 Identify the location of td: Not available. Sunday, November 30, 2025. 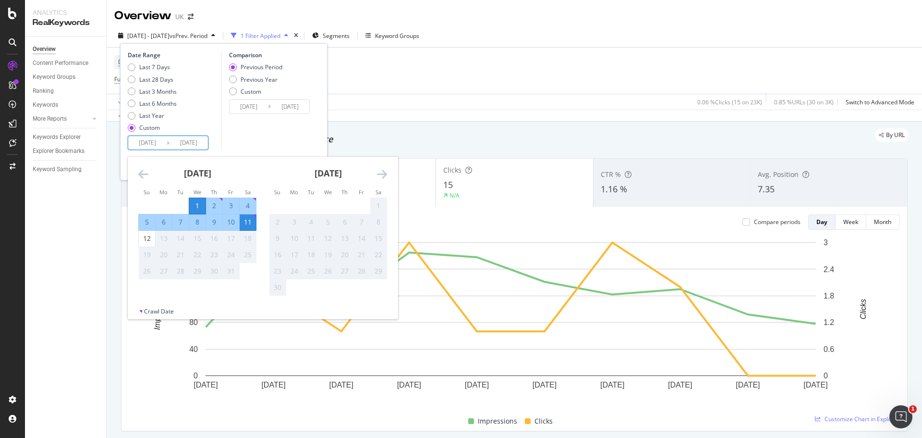
(278, 287).